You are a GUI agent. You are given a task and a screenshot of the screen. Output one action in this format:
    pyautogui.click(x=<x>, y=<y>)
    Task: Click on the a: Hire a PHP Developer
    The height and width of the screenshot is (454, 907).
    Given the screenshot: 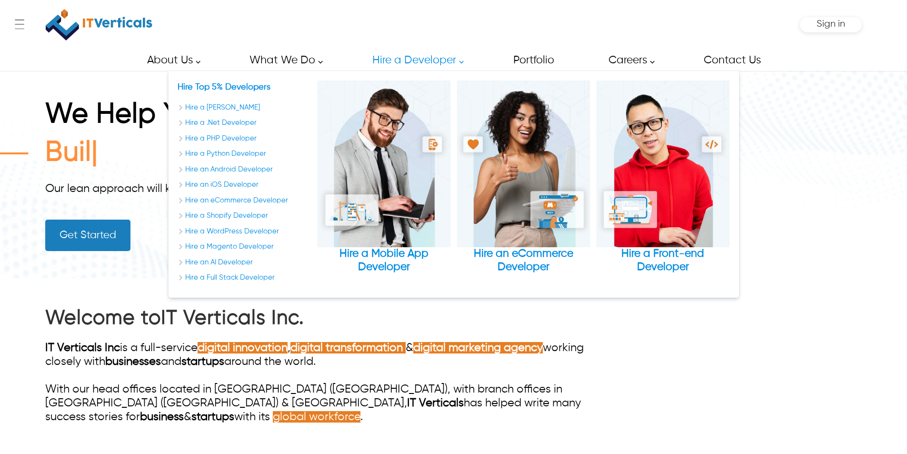 What is the action you would take?
    pyautogui.click(x=244, y=139)
    